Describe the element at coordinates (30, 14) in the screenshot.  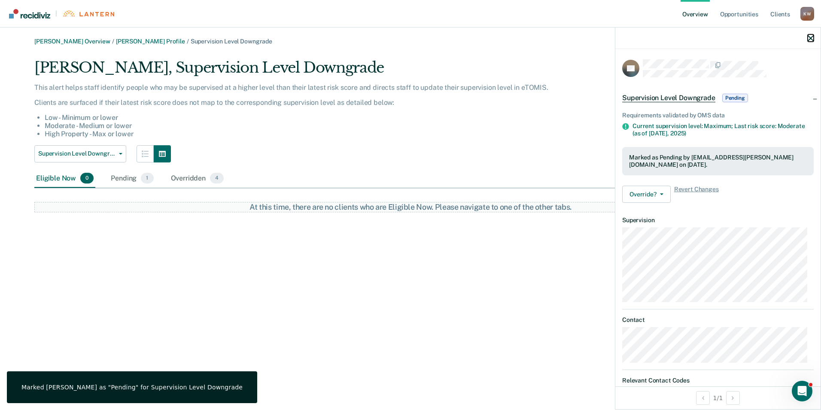
I see `img: Recidiviz` at that location.